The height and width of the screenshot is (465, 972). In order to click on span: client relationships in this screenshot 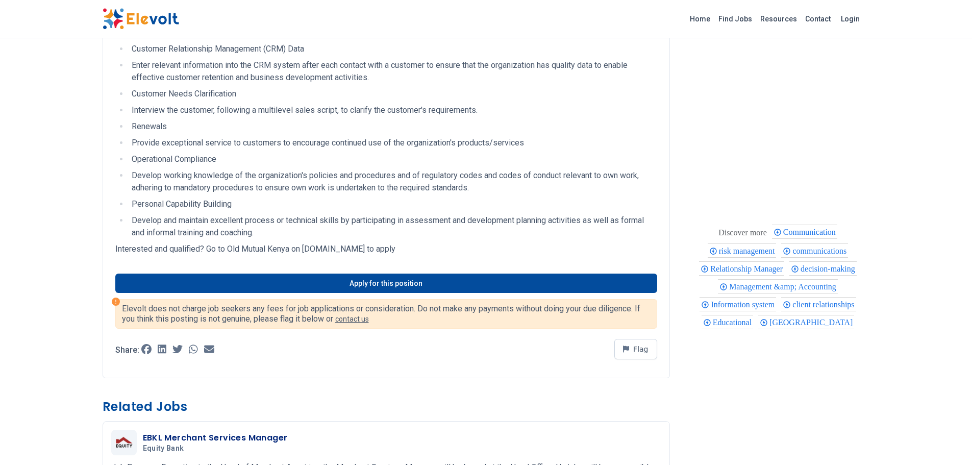, I will do `click(825, 304)`.